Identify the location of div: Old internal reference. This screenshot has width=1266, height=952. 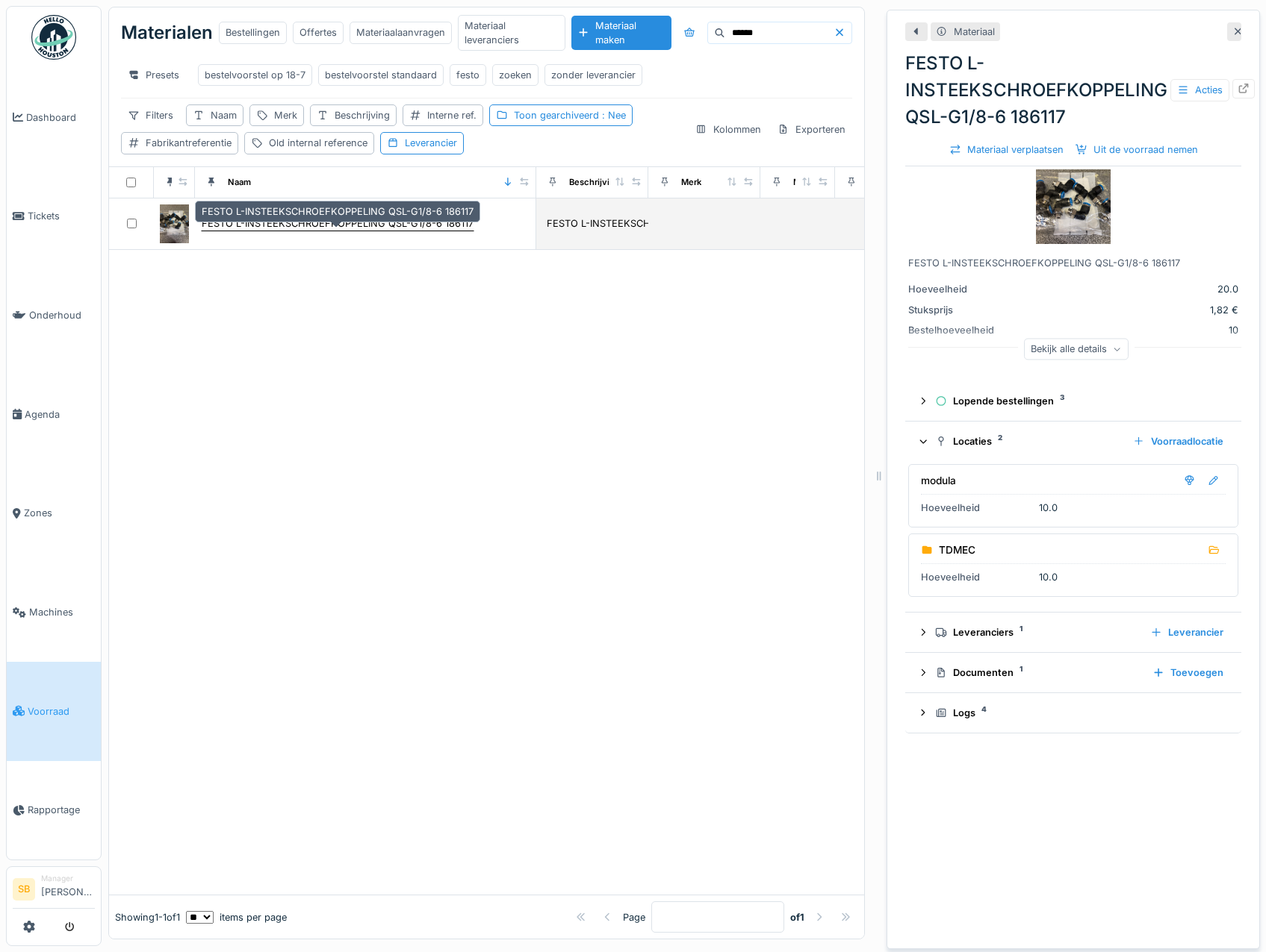
(318, 142).